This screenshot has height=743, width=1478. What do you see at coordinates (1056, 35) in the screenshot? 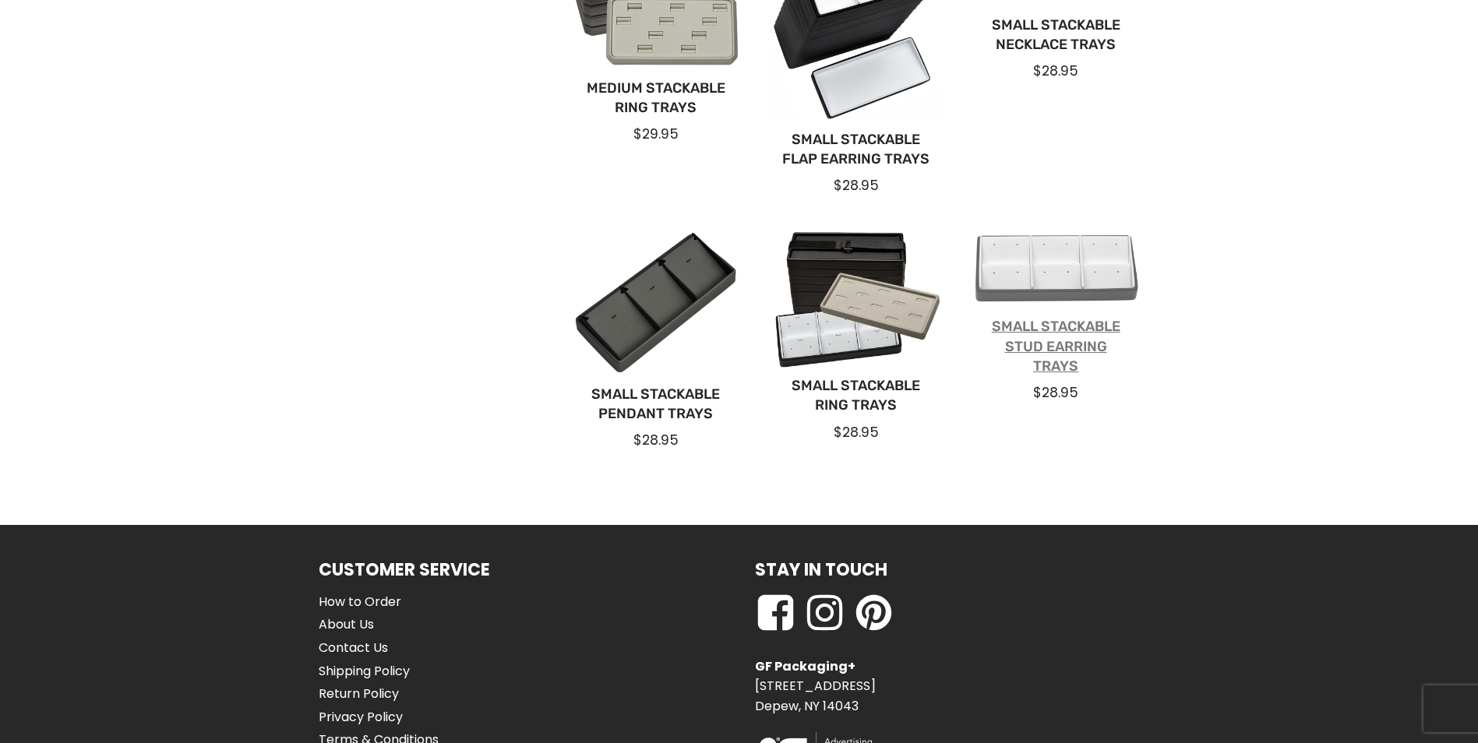
I see `a: Small Stackable Necklace Trays` at bounding box center [1056, 35].